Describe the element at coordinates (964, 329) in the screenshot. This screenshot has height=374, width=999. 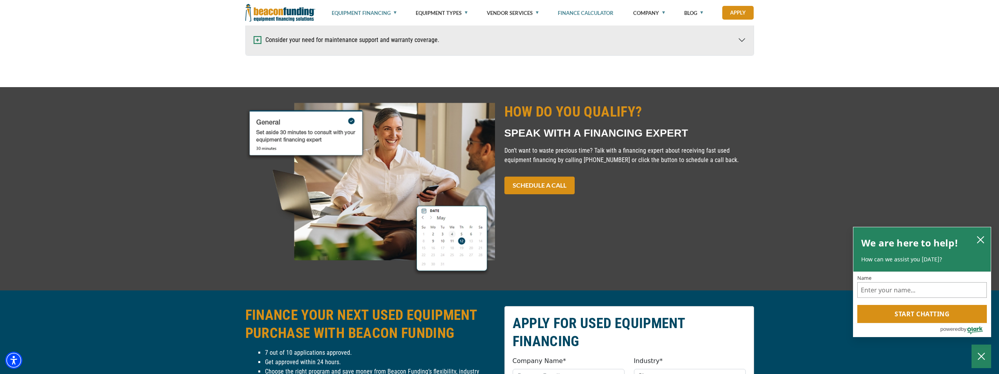
I see `span: by` at that location.